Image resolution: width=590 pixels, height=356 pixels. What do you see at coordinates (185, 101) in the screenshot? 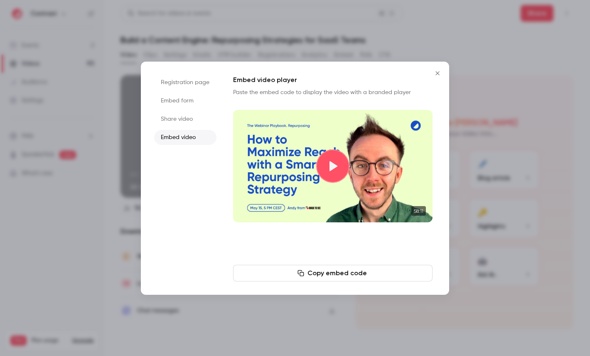
I see `li: Embed form` at bounding box center [185, 101].